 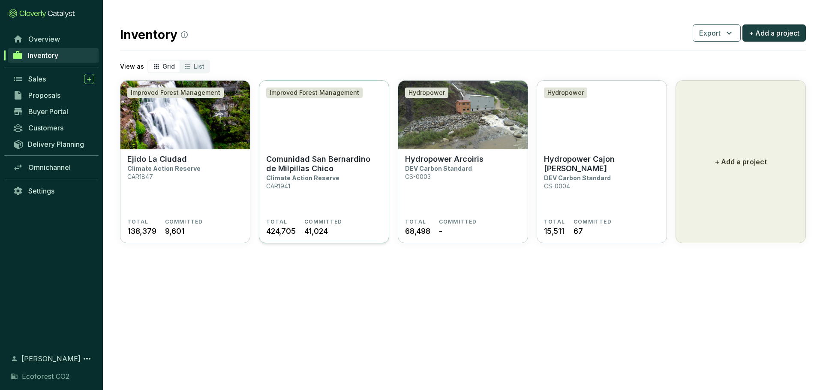 I want to click on span: Proposals, so click(x=44, y=95).